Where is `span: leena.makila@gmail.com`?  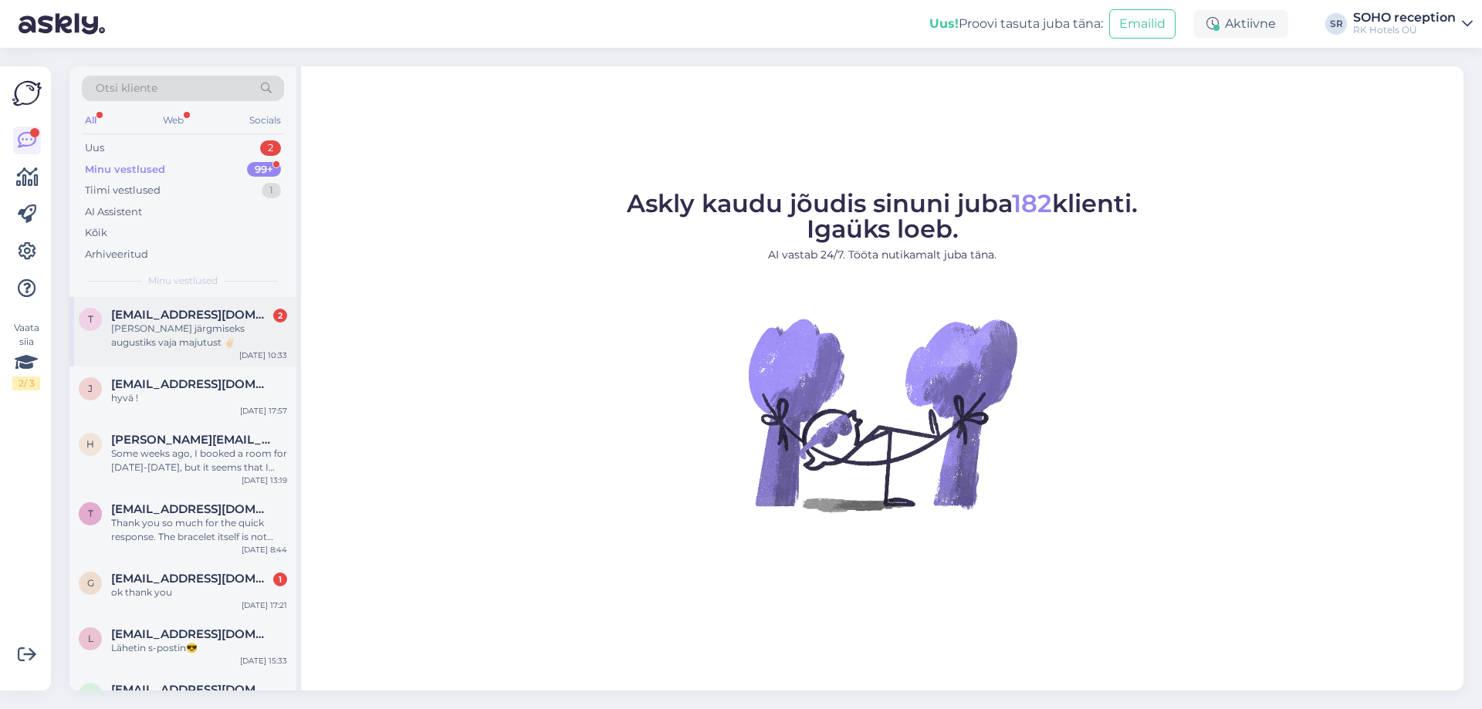 span: leena.makila@gmail.com is located at coordinates (191, 634).